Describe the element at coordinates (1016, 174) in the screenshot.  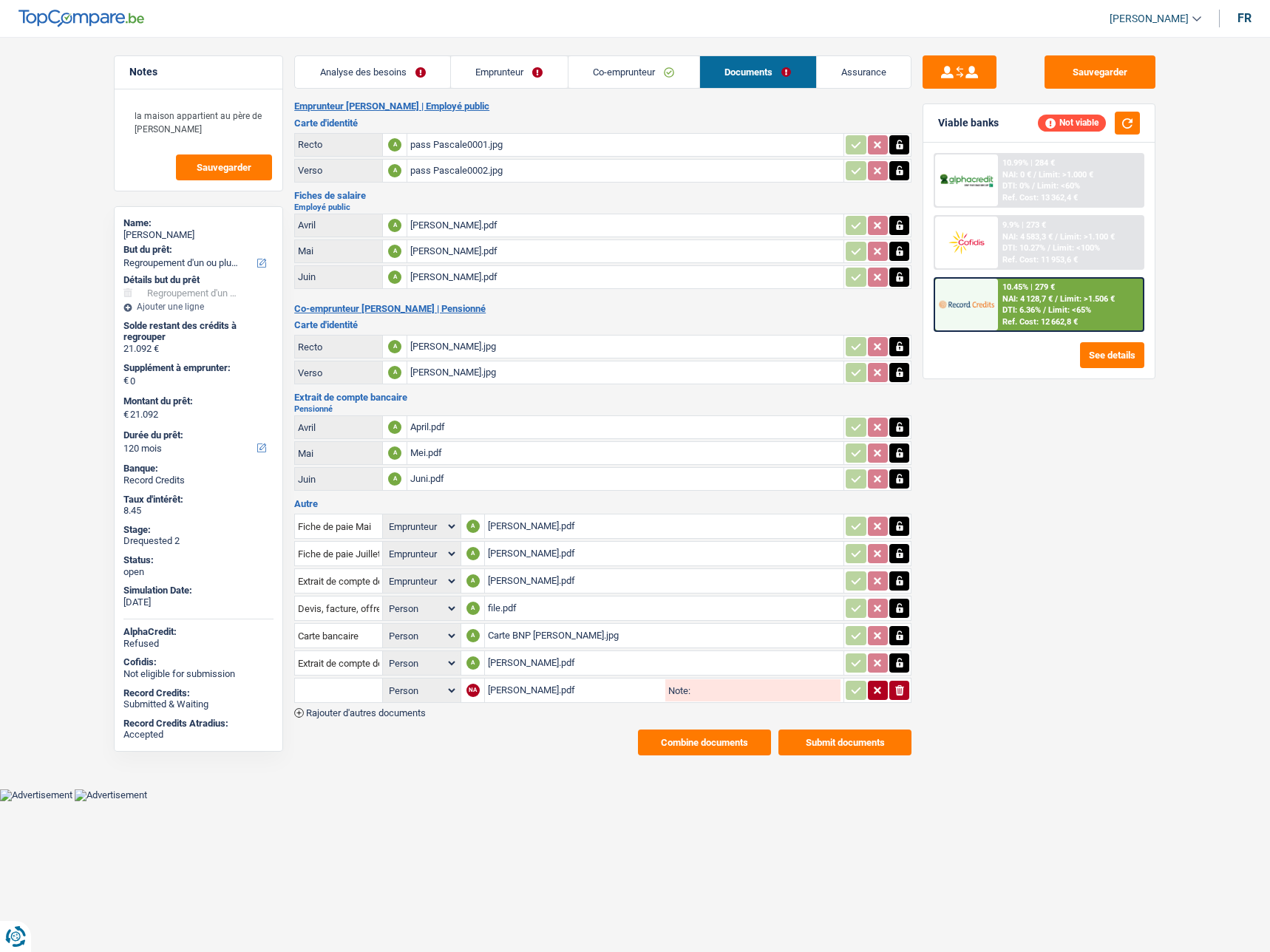
I see `span: NAI: 0 €` at that location.